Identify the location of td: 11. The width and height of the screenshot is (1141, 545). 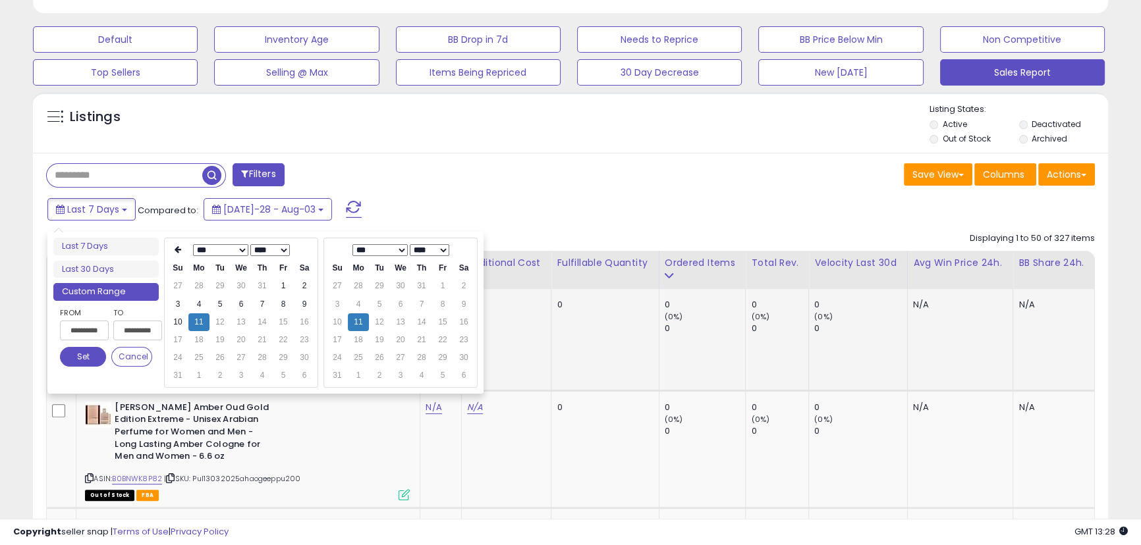
(199, 322).